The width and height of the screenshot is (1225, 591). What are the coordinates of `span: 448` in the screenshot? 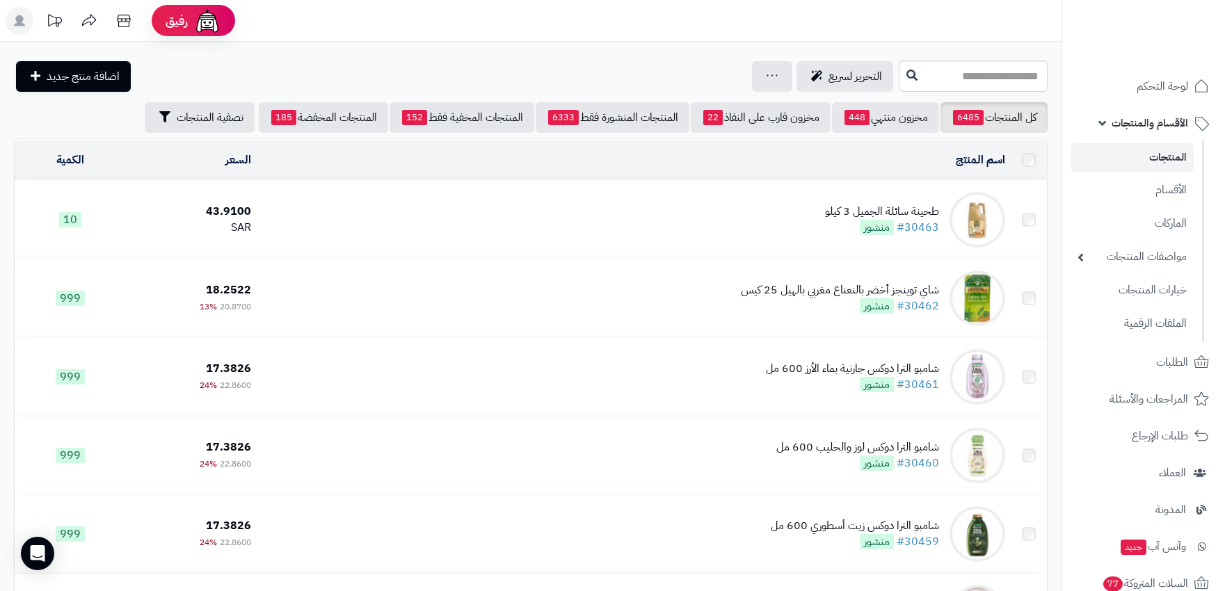 It's located at (857, 118).